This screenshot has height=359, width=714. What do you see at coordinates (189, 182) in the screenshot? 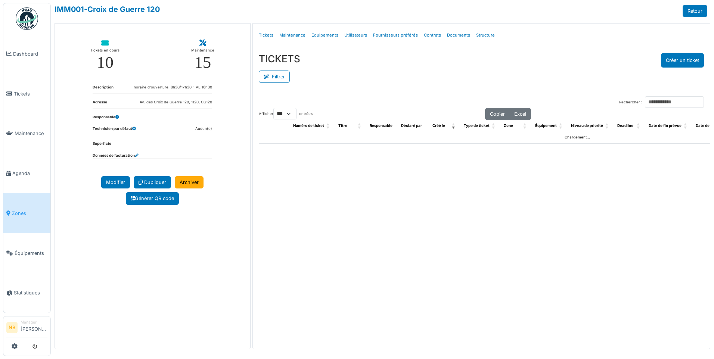
I see `a: Archiver` at bounding box center [189, 182].